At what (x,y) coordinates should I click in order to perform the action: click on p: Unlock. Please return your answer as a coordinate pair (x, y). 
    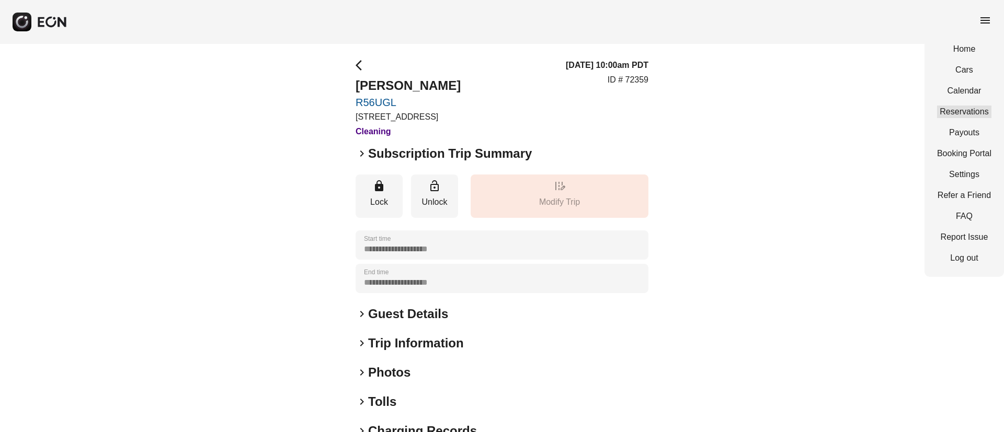
    Looking at the image, I should click on (434, 202).